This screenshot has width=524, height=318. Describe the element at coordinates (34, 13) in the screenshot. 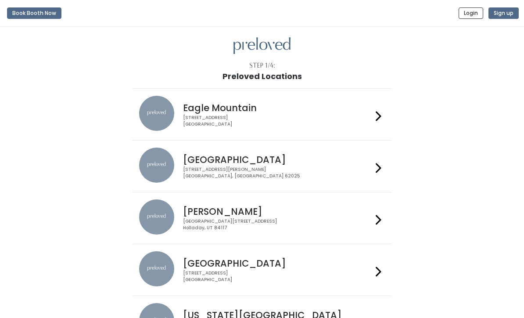

I see `button: Book Booth Now` at that location.